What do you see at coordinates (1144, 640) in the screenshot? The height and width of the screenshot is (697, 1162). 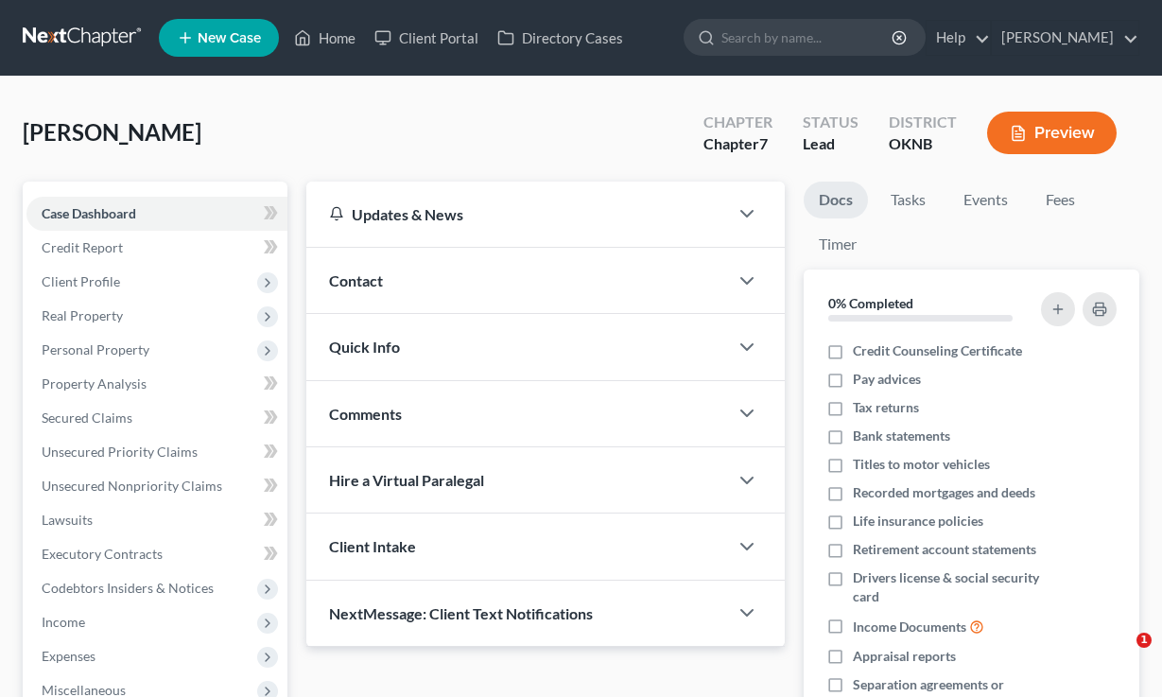 I see `span: 1` at bounding box center [1144, 640].